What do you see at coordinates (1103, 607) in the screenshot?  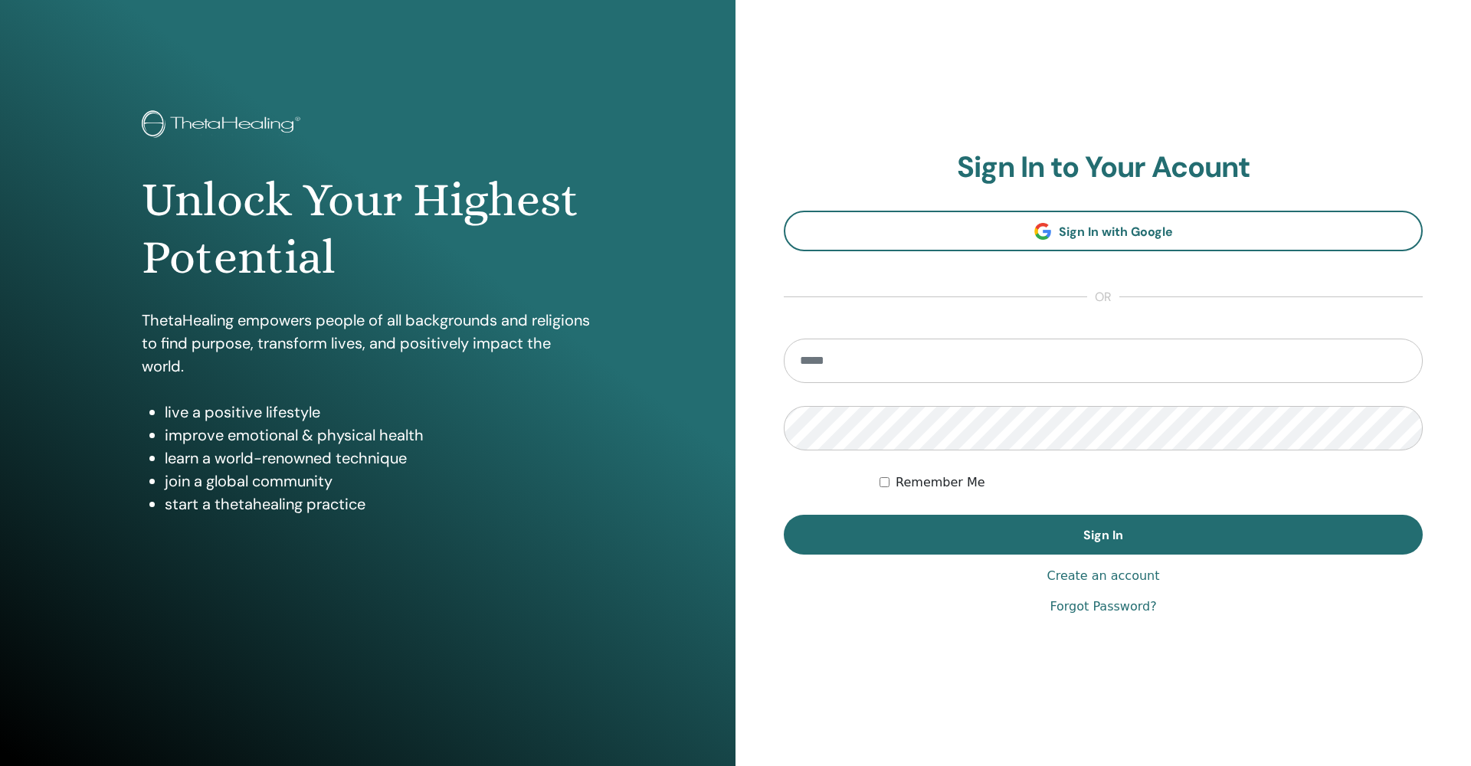 I see `a: Forgot Password?` at bounding box center [1103, 607].